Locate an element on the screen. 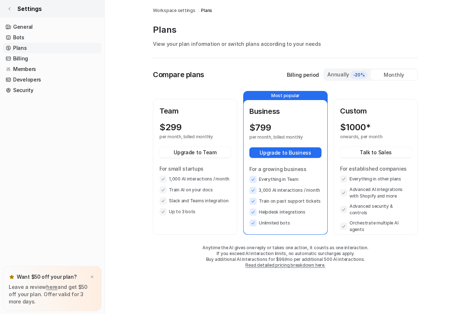 The image size is (466, 314). a: Members is located at coordinates (52, 69).